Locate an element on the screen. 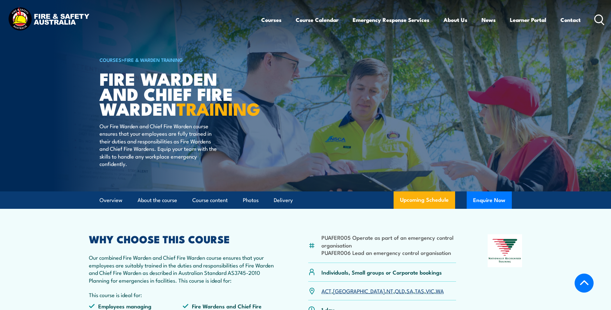 This screenshot has height=310, width=611. p: Our combined Fire Warden and Chief Fire Warden course ensures that your employees are suitably tr... is located at coordinates (183, 269).